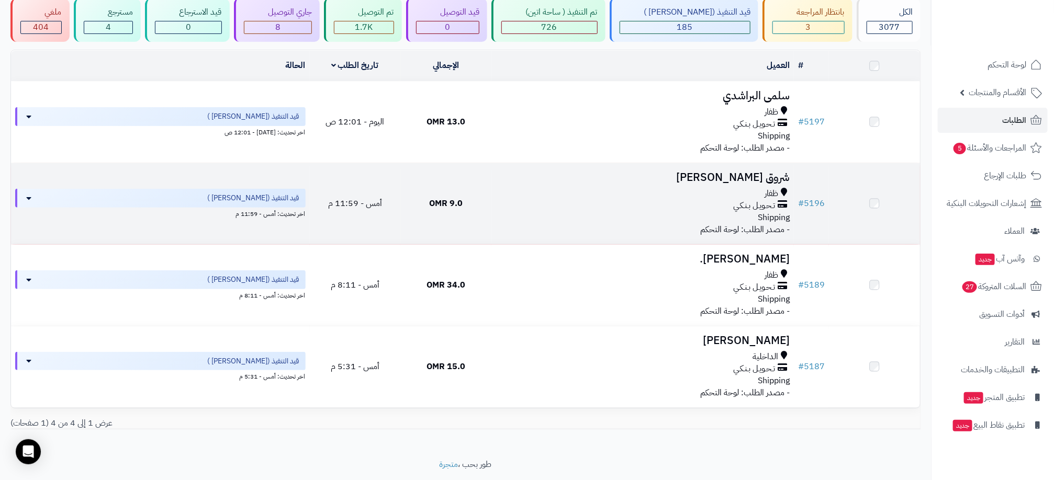 Image resolution: width=1054 pixels, height=480 pixels. Describe the element at coordinates (364, 12) in the screenshot. I see `div: تم التوصيل` at that location.